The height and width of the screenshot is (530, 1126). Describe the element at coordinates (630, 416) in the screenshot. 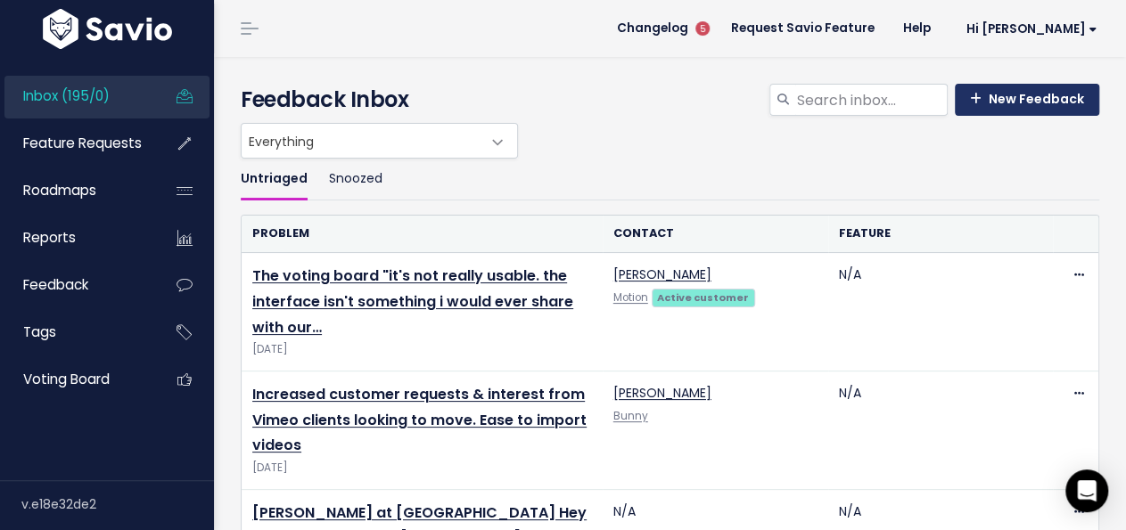

I see `a: Bunny` at that location.